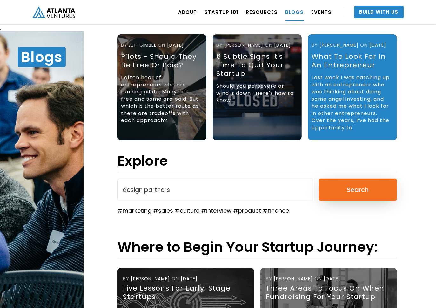 This screenshot has height=308, width=436. I want to click on a: ABOUT, so click(188, 12).